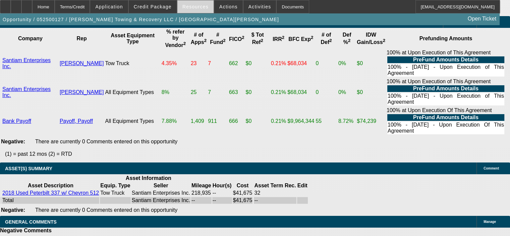 Image resolution: width=510 pixels, height=236 pixels. I want to click on td: Tow Truck, so click(132, 63).